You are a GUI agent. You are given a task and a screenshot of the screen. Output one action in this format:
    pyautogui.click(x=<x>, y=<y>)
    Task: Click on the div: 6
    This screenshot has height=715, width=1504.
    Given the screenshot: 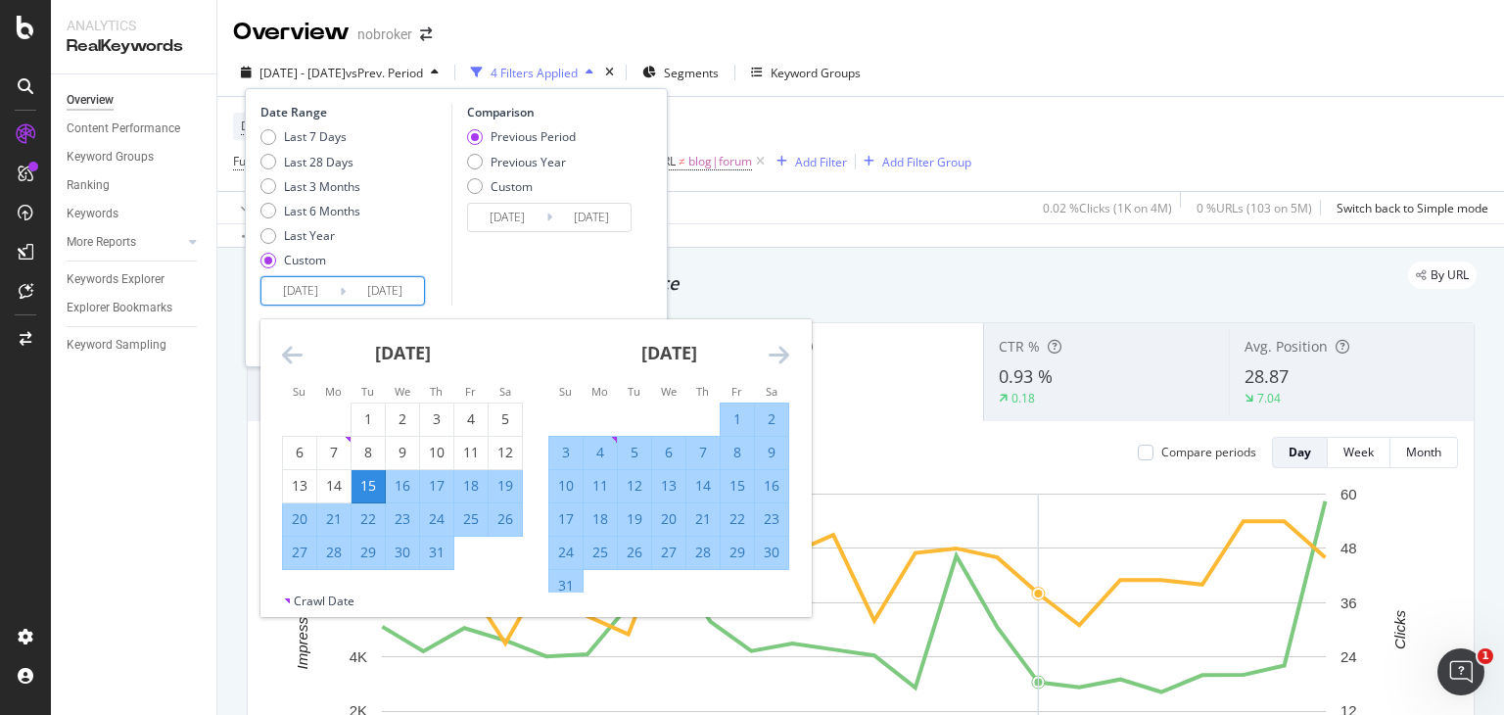 What is the action you would take?
    pyautogui.click(x=669, y=452)
    